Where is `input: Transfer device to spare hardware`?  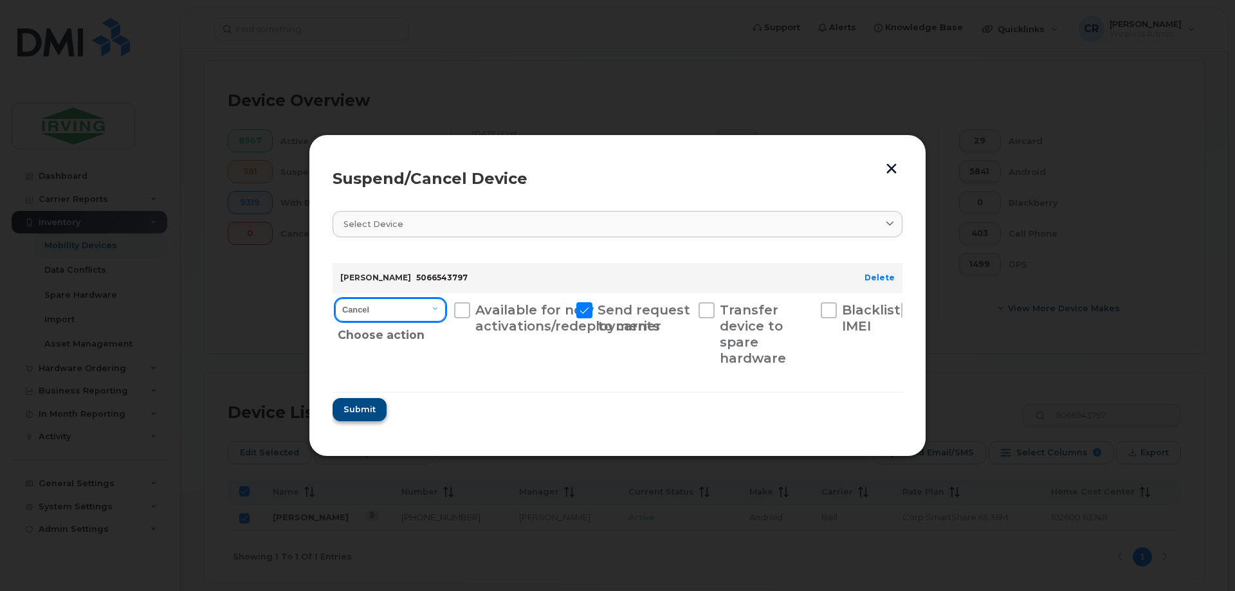 input: Transfer device to spare hardware is located at coordinates (686, 306).